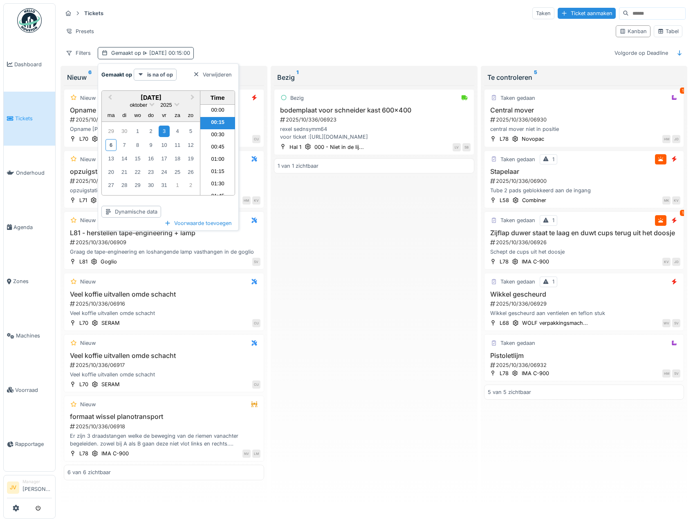 Image resolution: width=693 pixels, height=522 pixels. Describe the element at coordinates (584, 233) in the screenshot. I see `h3: Zijflap duwer staat te laag en duwt cups terug uit het doosje` at that location.